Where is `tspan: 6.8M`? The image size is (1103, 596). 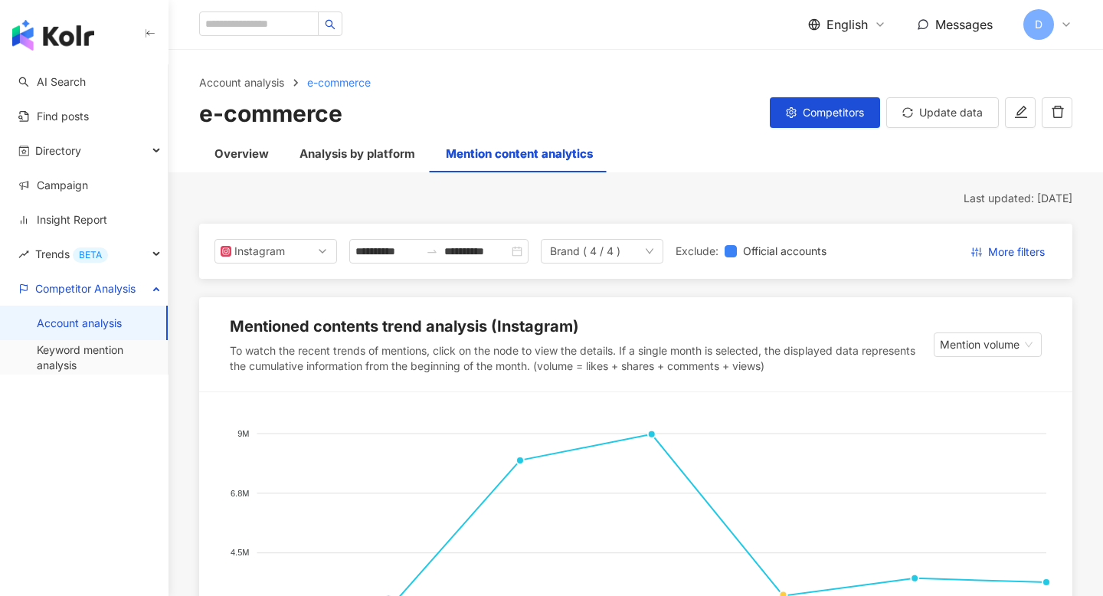
tspan: 6.8M is located at coordinates (240, 493).